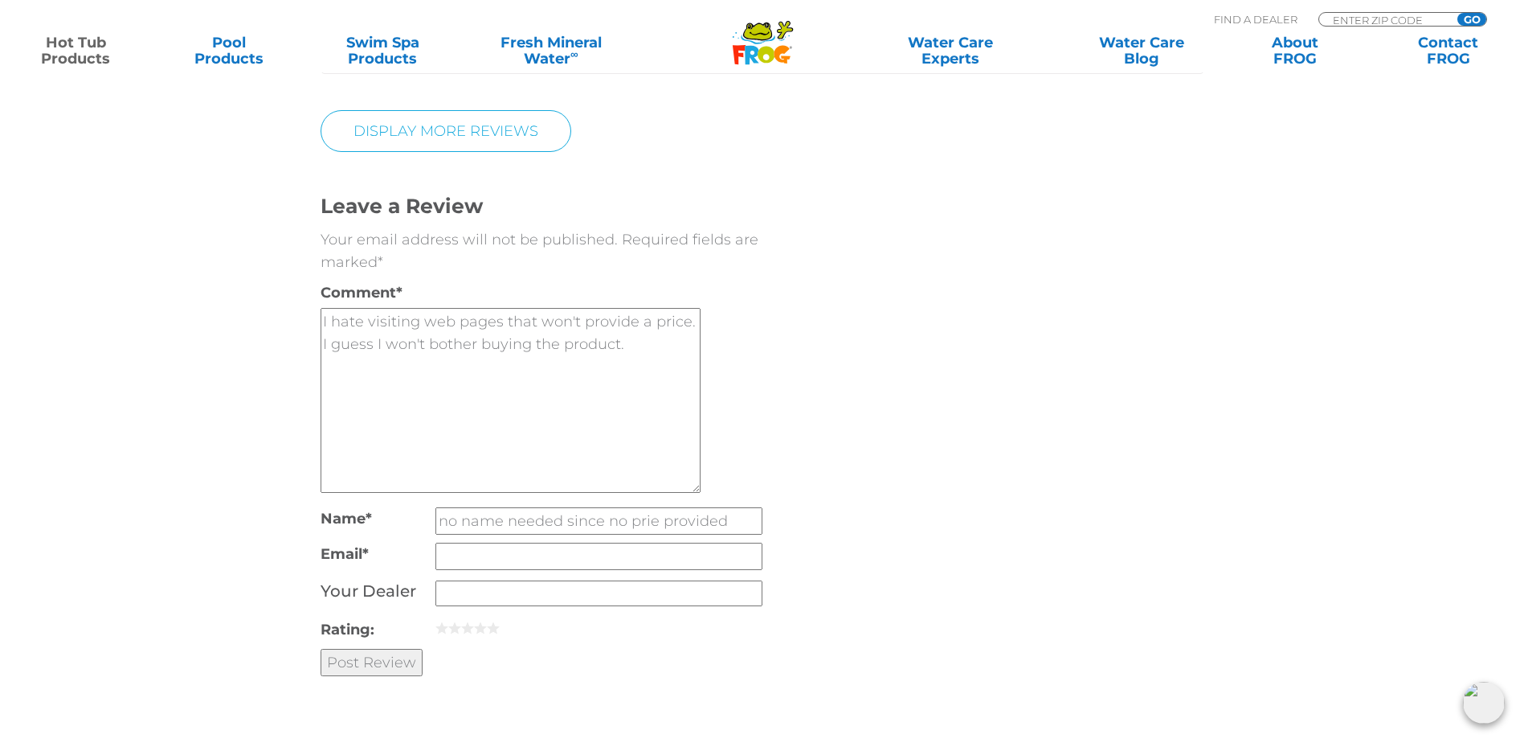  What do you see at coordinates (1141, 51) in the screenshot?
I see `a: Water CareBlog` at bounding box center [1141, 51].